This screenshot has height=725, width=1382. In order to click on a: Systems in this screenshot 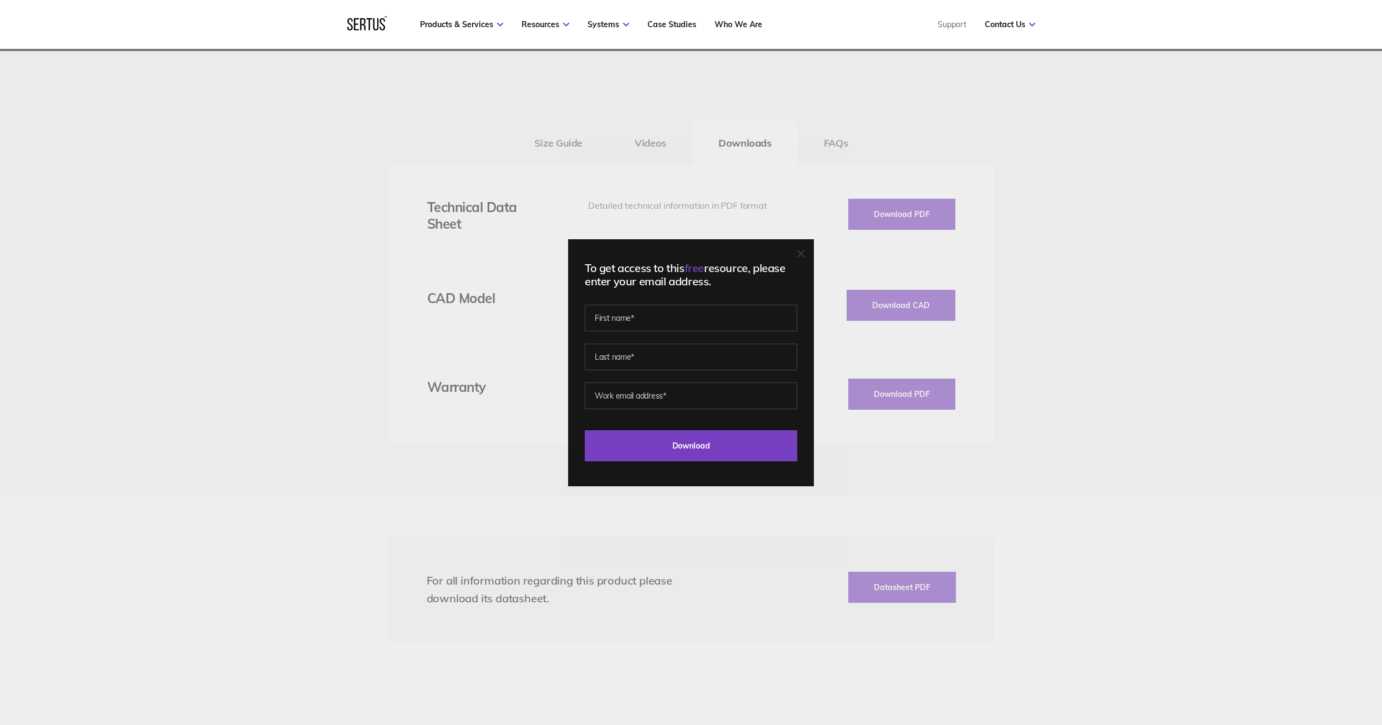, I will do `click(608, 24)`.